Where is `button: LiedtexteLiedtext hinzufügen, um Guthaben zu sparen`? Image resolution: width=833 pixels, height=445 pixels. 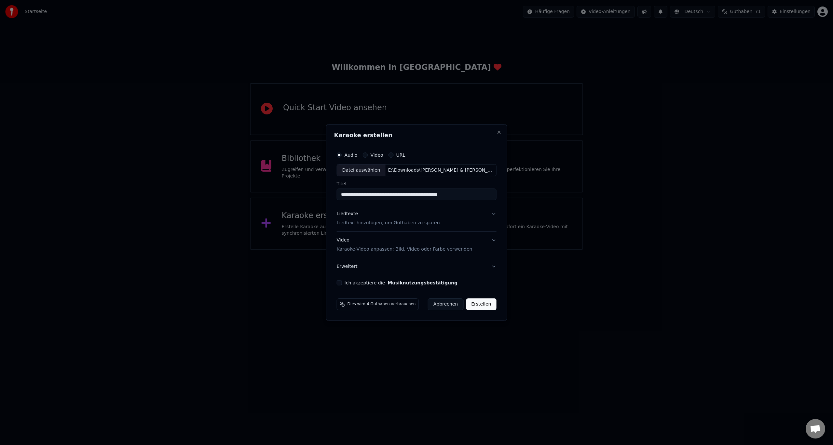 button: LiedtexteLiedtext hinzufügen, um Guthaben zu sparen is located at coordinates (416, 219).